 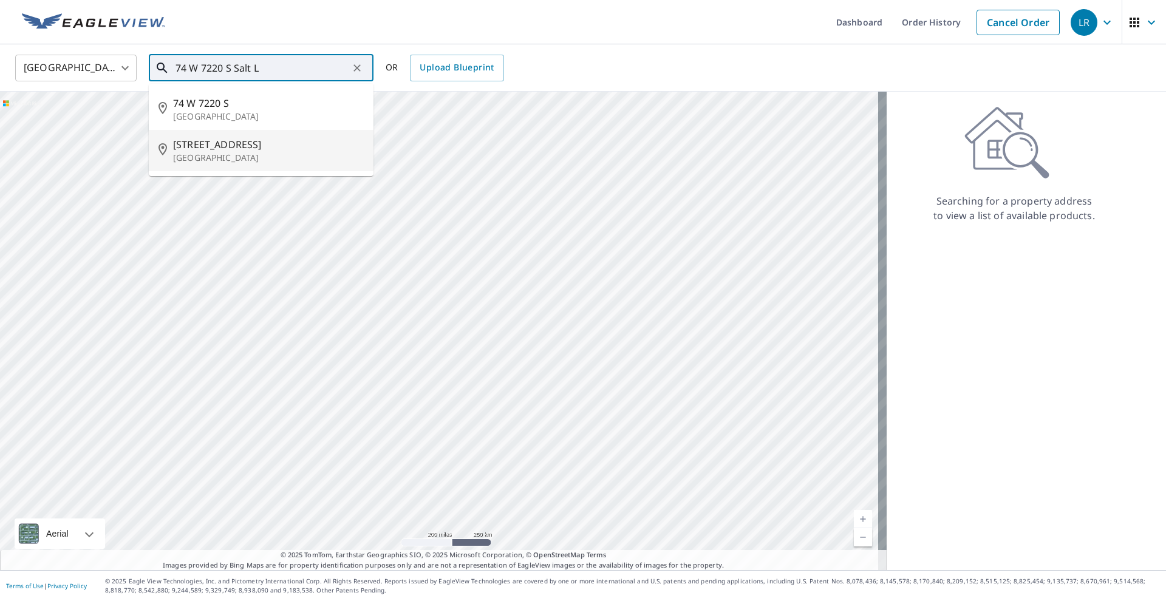 What do you see at coordinates (1015, 208) in the screenshot?
I see `p: Searching for a property address to view a list of available products.` at bounding box center [1015, 208].